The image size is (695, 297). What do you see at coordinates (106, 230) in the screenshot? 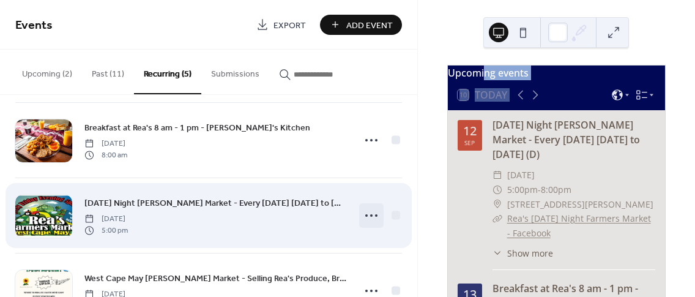
I see `span: 5:00 pm` at bounding box center [106, 230].